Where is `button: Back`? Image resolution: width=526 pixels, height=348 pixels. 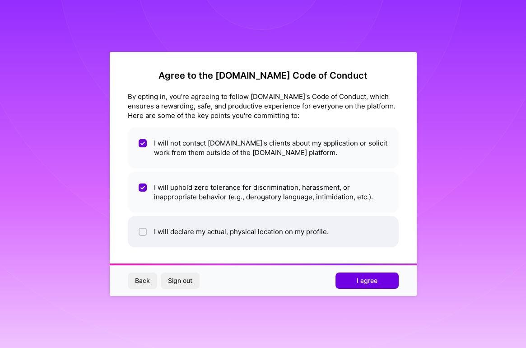 button: Back is located at coordinates (142, 280).